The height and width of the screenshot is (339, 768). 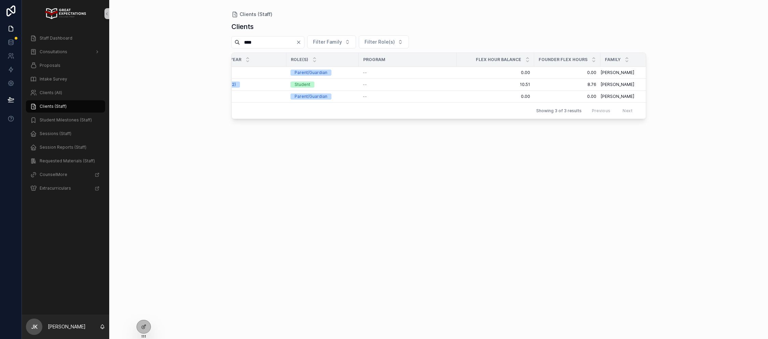 What do you see at coordinates (567, 85) in the screenshot?
I see `a: 8.76` at bounding box center [567, 85].